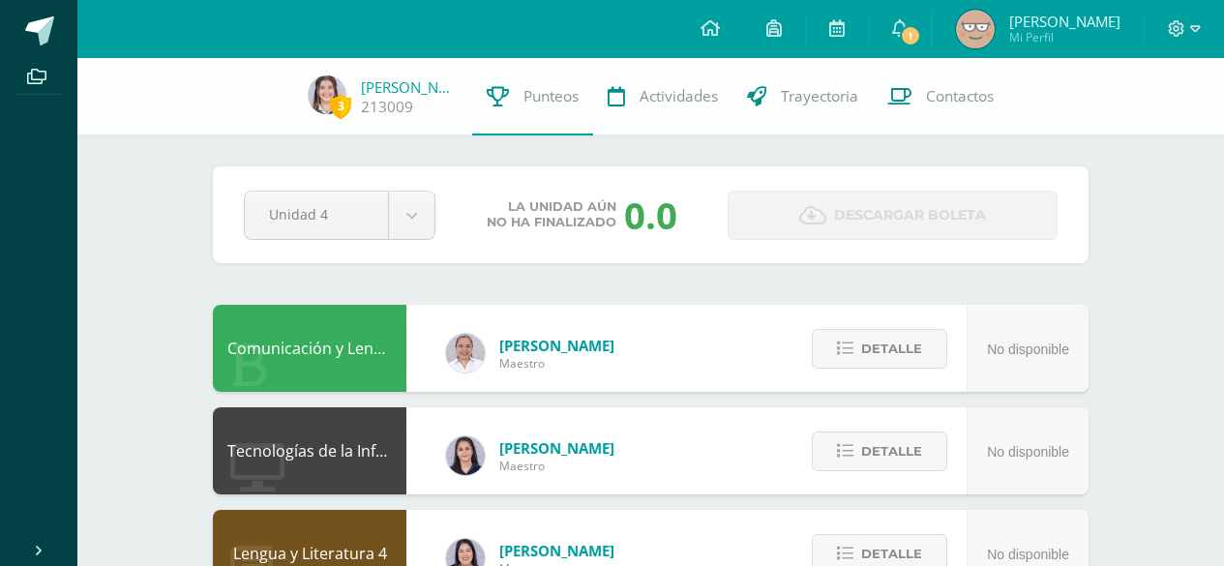 The image size is (1224, 566). Describe the element at coordinates (552, 215) in the screenshot. I see `span: La unidad aún no ha finalizado` at that location.